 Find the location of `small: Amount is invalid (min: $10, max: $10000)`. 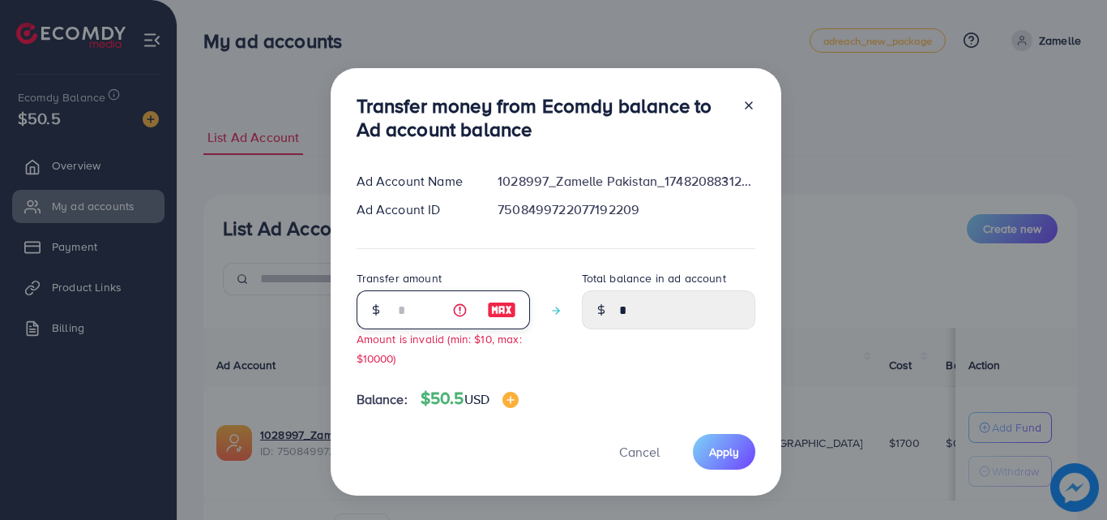

small: Amount is invalid (min: $10, max: $10000) is located at coordinates (439, 348).